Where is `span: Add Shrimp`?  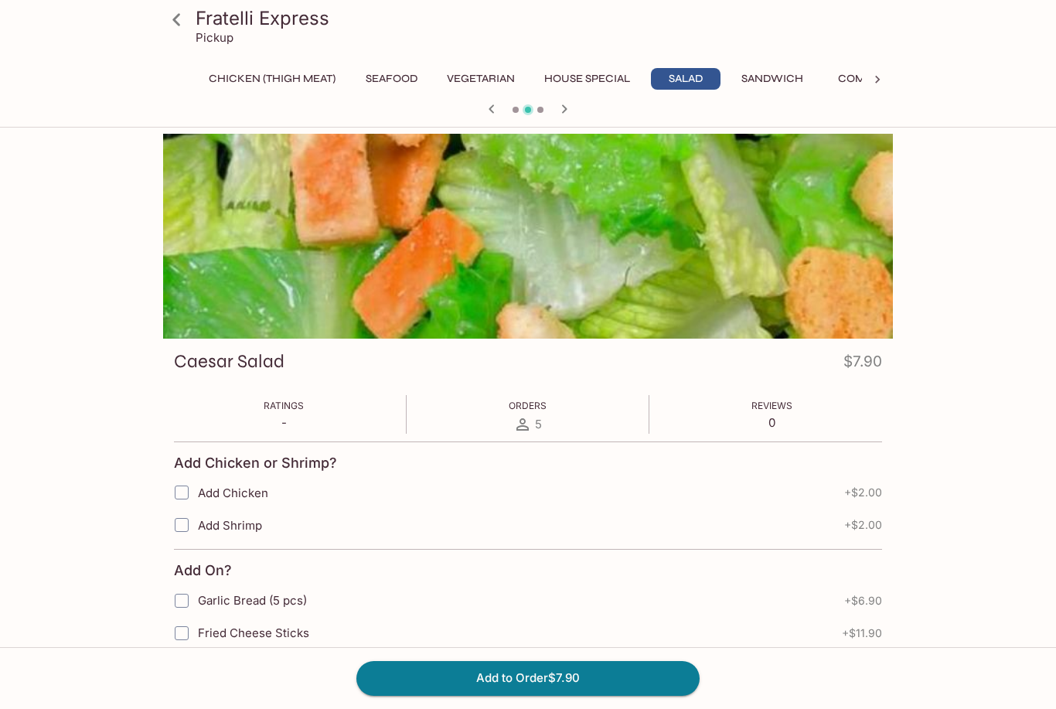
span: Add Shrimp is located at coordinates (230, 525).